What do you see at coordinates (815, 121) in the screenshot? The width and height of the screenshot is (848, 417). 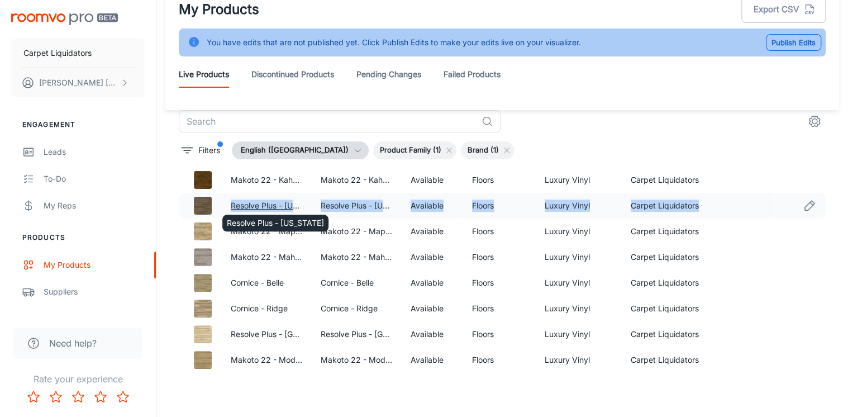 I see `button: settings` at bounding box center [815, 121].